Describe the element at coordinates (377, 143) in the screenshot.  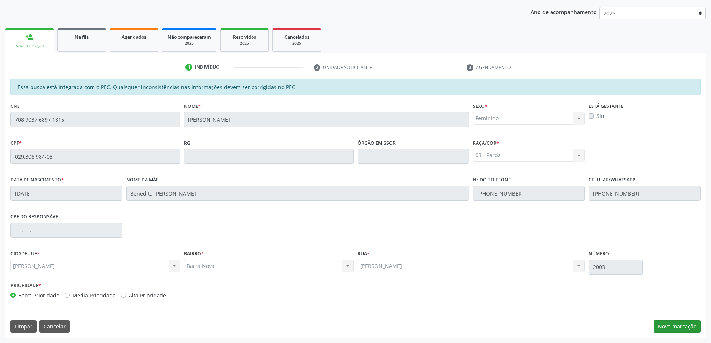
I see `label: Órgão emissor` at that location.